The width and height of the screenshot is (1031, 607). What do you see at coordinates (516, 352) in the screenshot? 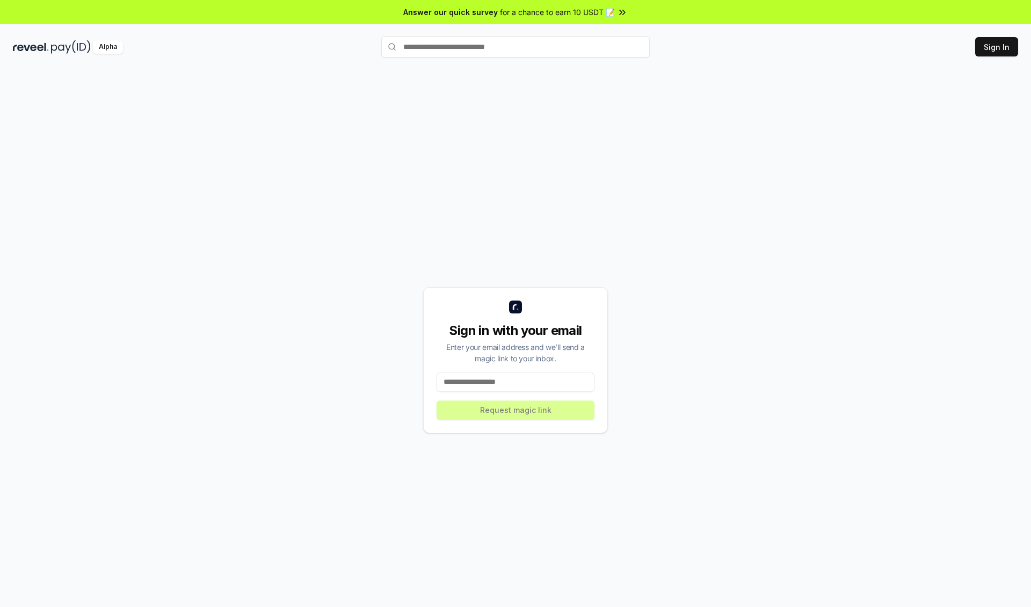
I see `div: Enter your email address and we’ll send a magic link to your inbox.` at bounding box center [516, 352].